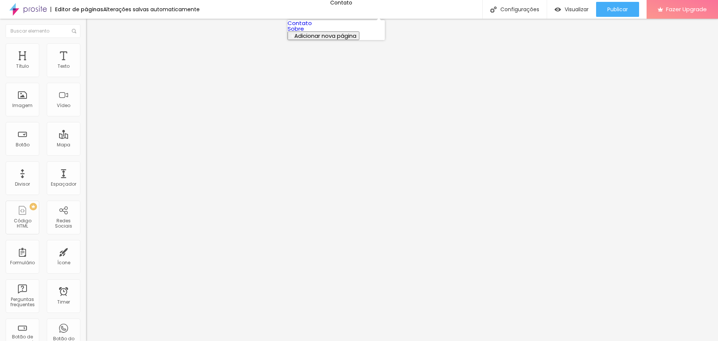 Image resolution: width=718 pixels, height=341 pixels. What do you see at coordinates (325, 36) in the screenshot?
I see `span: Adicionar nova página` at bounding box center [325, 36].